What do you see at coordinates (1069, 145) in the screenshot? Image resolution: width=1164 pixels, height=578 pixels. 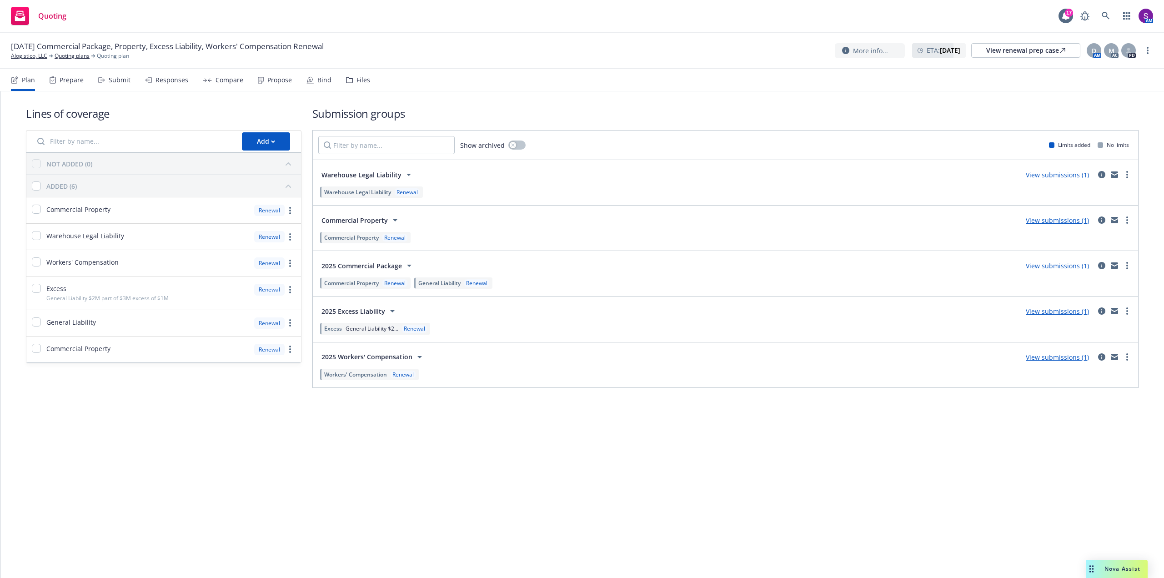 I see `div: Limits added` at bounding box center [1069, 145].